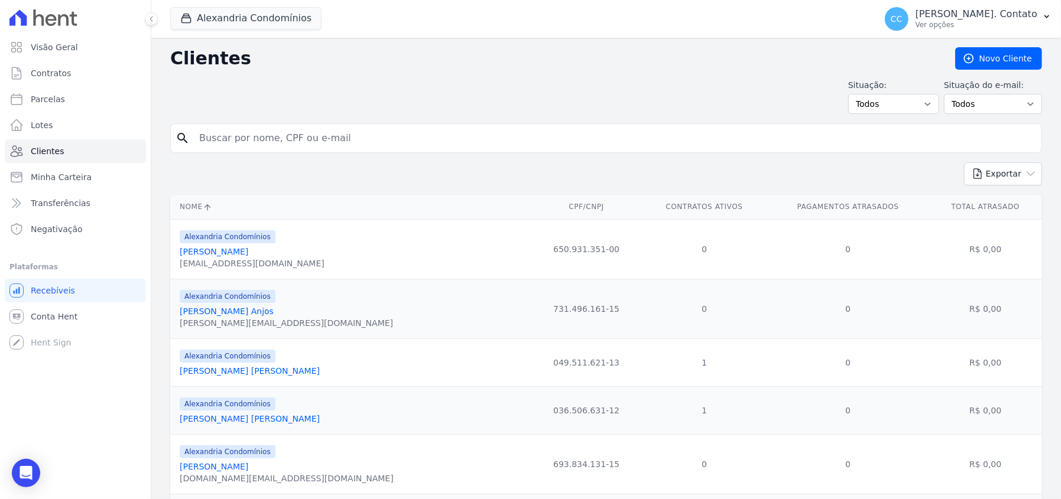 The height and width of the screenshot is (499, 1061). I want to click on label: Situação do e-mail:, so click(993, 85).